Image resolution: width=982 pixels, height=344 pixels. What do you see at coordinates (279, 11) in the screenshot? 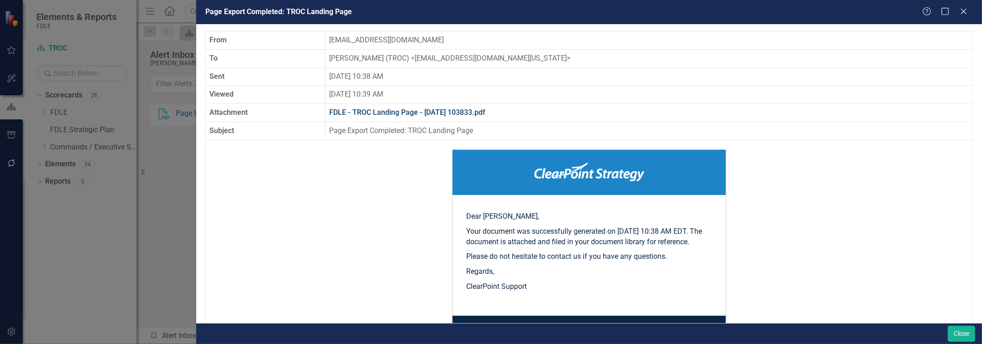
I see `span: Page Export Completed: TROC Landing Page` at bounding box center [279, 11].